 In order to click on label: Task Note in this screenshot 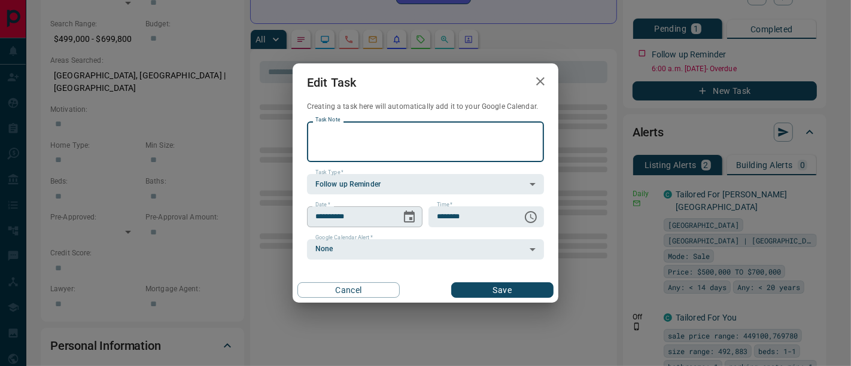, I will do `click(328, 120)`.